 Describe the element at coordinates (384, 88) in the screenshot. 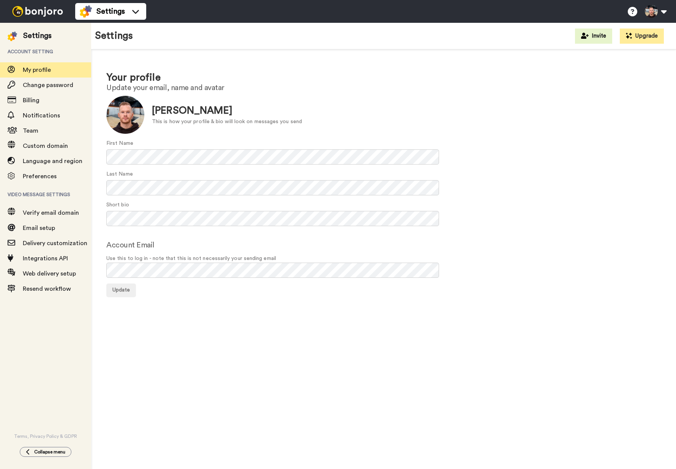

I see `h2: Update your email, name and avatar` at that location.